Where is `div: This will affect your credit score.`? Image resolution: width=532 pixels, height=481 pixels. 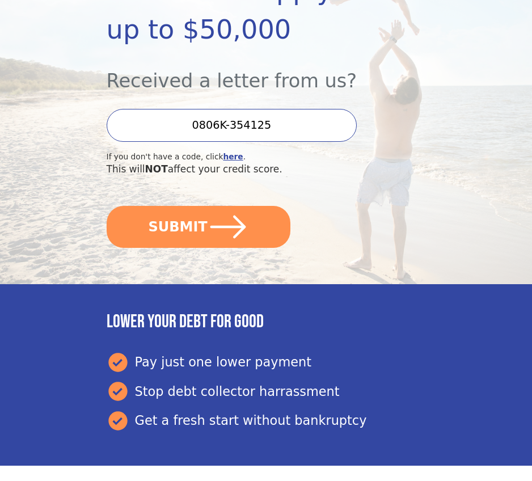
div: This will affect your credit score. is located at coordinates (242, 169).